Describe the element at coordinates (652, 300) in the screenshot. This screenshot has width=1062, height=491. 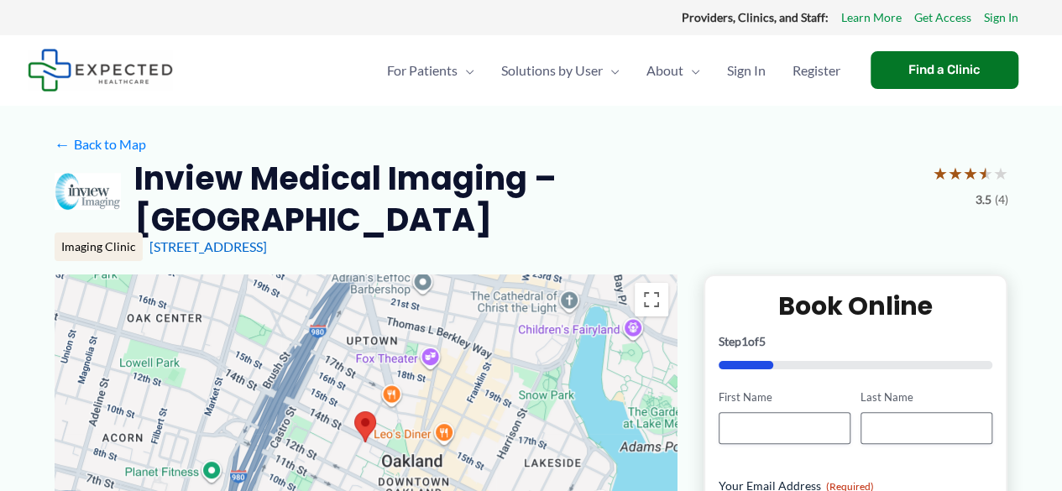
I see `button: Toggle fullscreen view` at that location.